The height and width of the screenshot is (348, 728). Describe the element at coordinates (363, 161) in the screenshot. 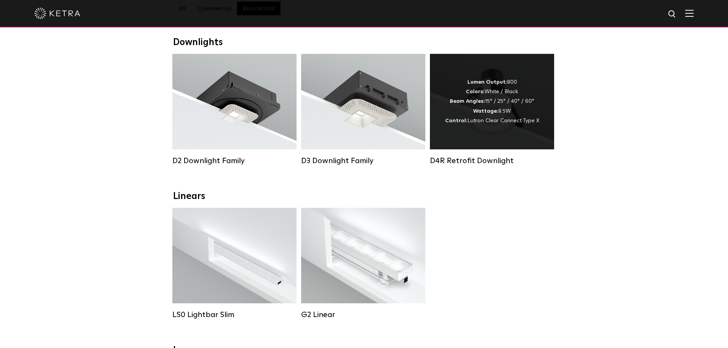

I see `div: D3 Downlight Family` at that location.